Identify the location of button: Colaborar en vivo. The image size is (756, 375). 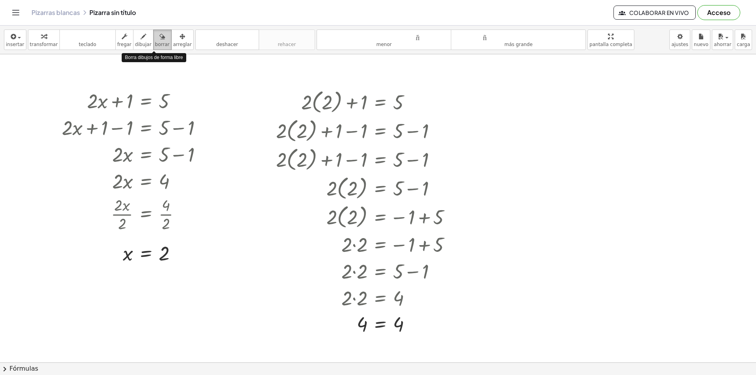
(654, 13).